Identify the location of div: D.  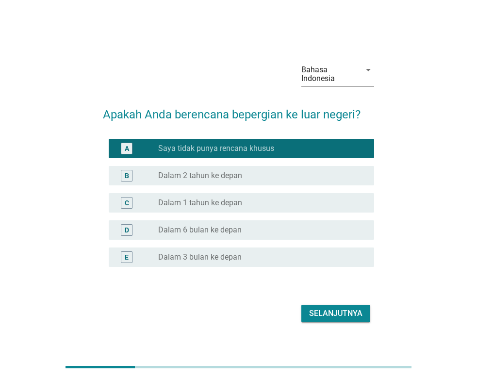
(127, 229).